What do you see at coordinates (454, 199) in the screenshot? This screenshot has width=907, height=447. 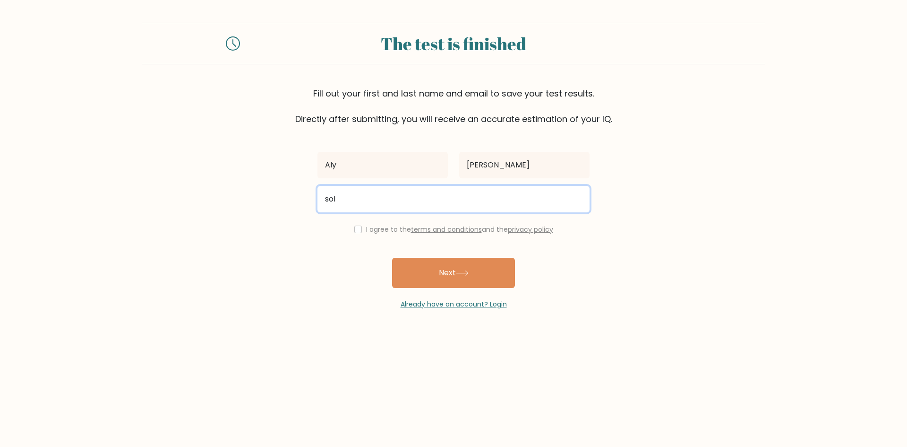 I see `input: Email` at bounding box center [454, 199].